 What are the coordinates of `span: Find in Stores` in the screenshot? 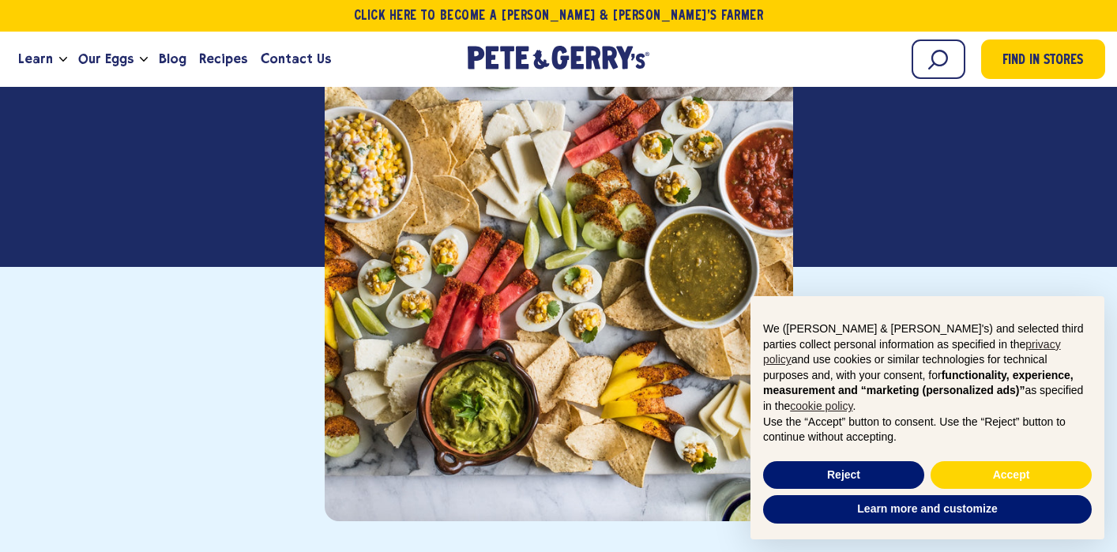 It's located at (1043, 61).